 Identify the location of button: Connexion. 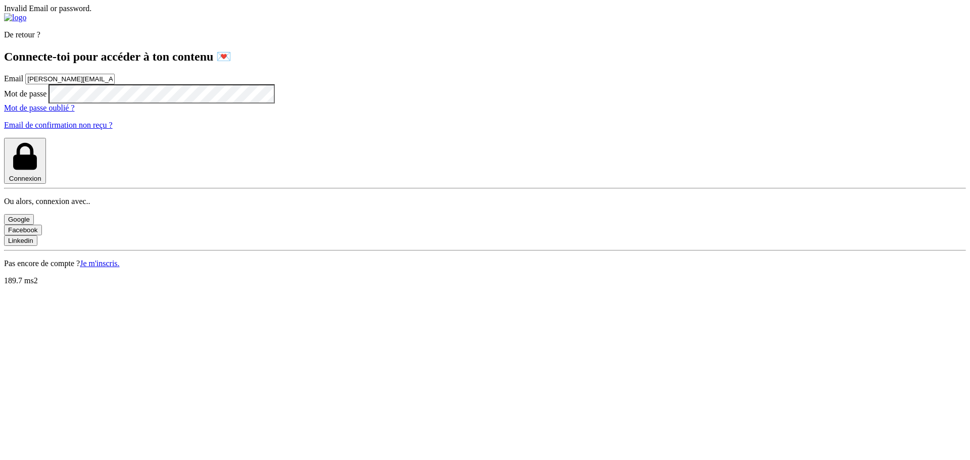
(25, 161).